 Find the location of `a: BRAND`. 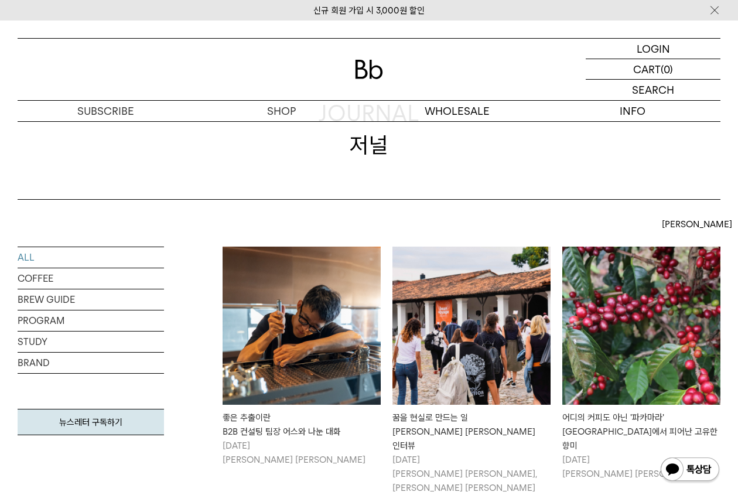

a: BRAND is located at coordinates (91, 362).